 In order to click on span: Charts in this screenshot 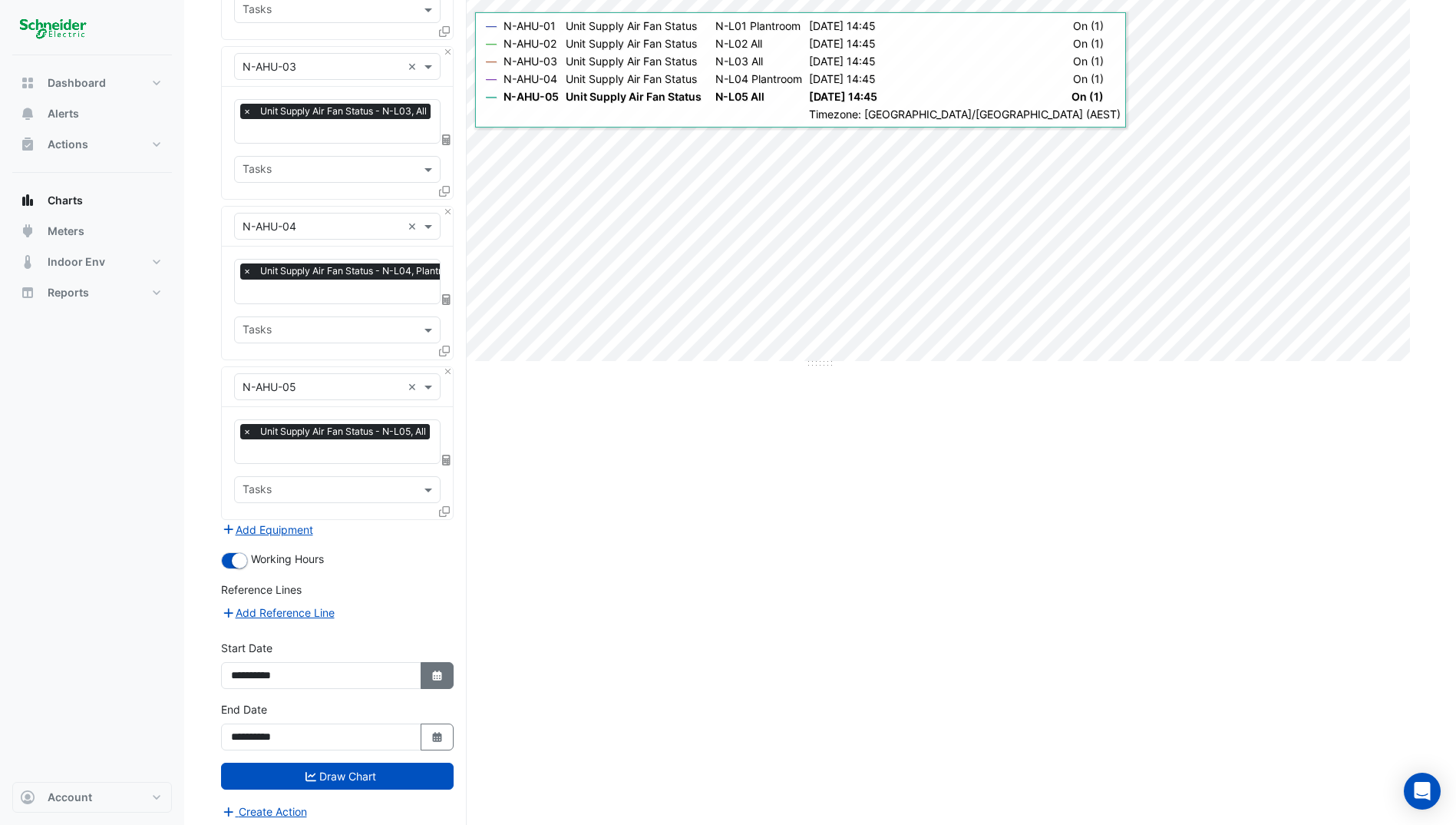, I will do `click(65, 200)`.